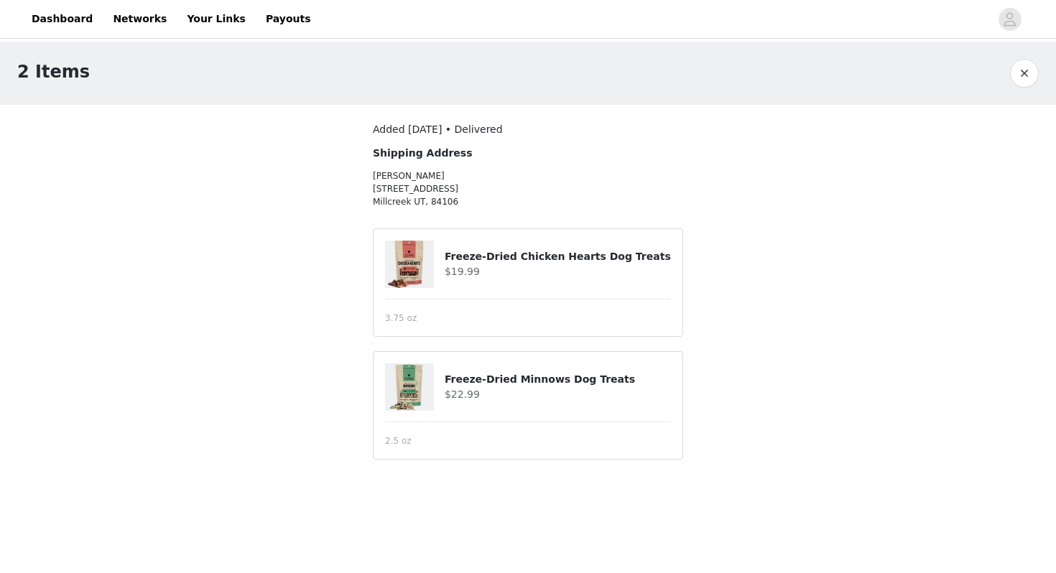  I want to click on h4: Freeze-Dried Chicken Hearts Dog Treats, so click(557, 256).